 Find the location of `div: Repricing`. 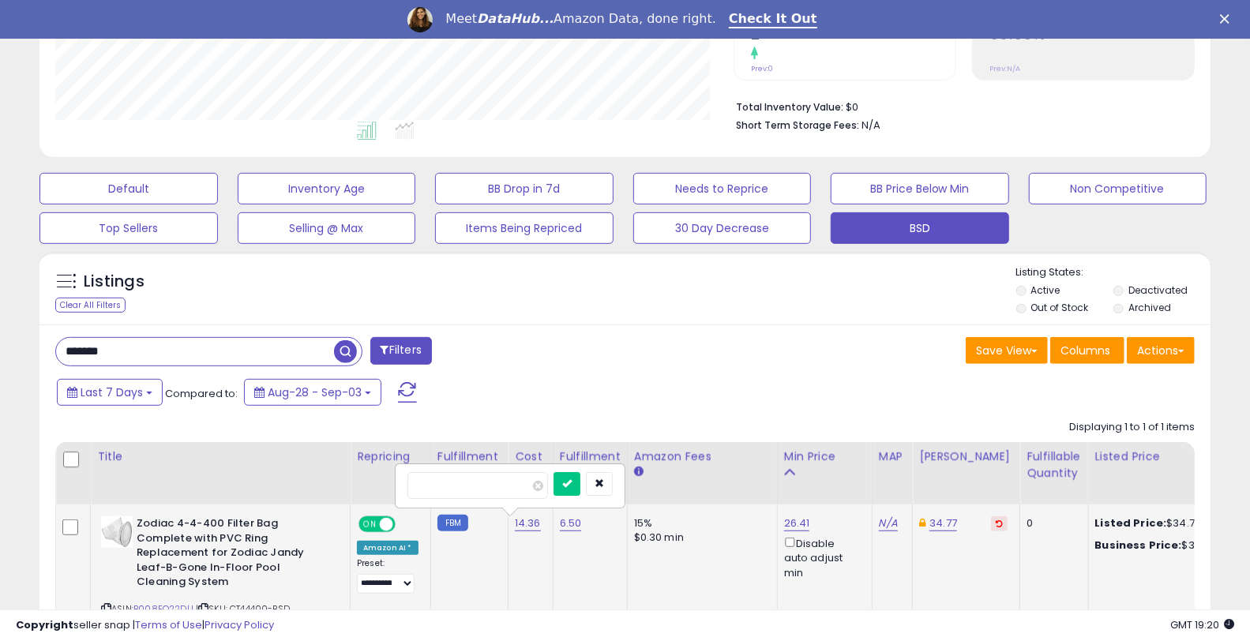

div: Repricing is located at coordinates (390, 456).